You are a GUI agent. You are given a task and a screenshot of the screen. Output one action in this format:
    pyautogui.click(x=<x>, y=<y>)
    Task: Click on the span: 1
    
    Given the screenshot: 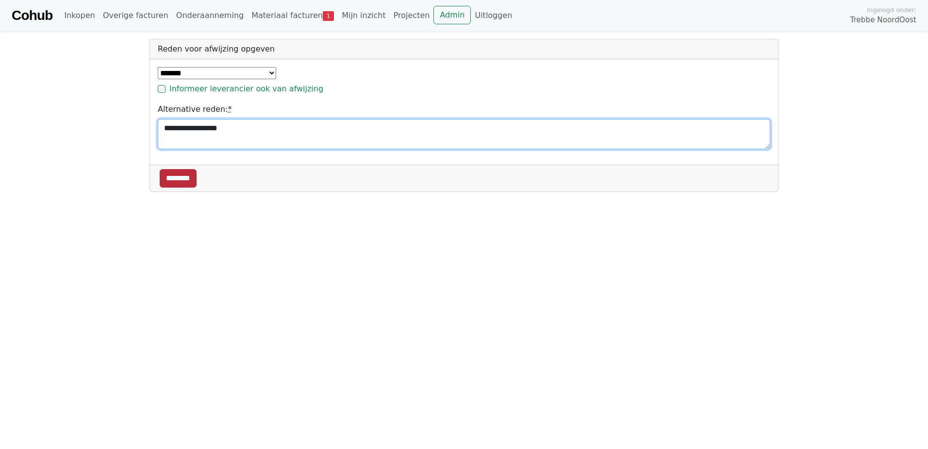 What is the action you would take?
    pyautogui.click(x=328, y=16)
    